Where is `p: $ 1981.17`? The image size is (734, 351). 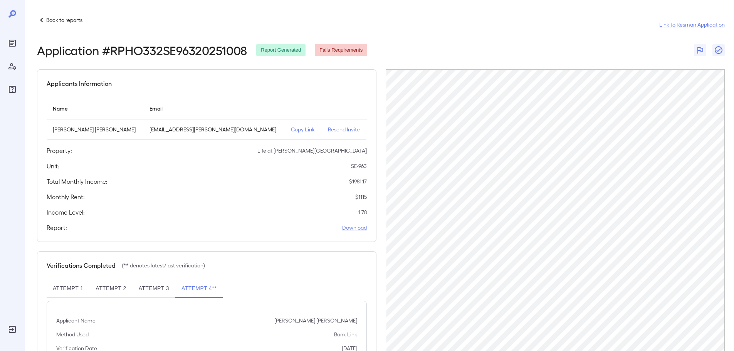
p: $ 1981.17 is located at coordinates (358, 181).